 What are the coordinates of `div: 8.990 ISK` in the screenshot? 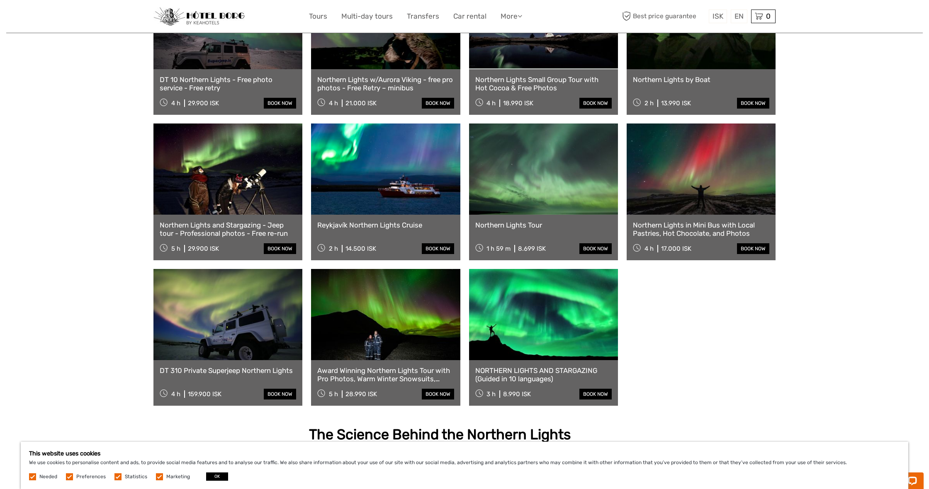 It's located at (517, 394).